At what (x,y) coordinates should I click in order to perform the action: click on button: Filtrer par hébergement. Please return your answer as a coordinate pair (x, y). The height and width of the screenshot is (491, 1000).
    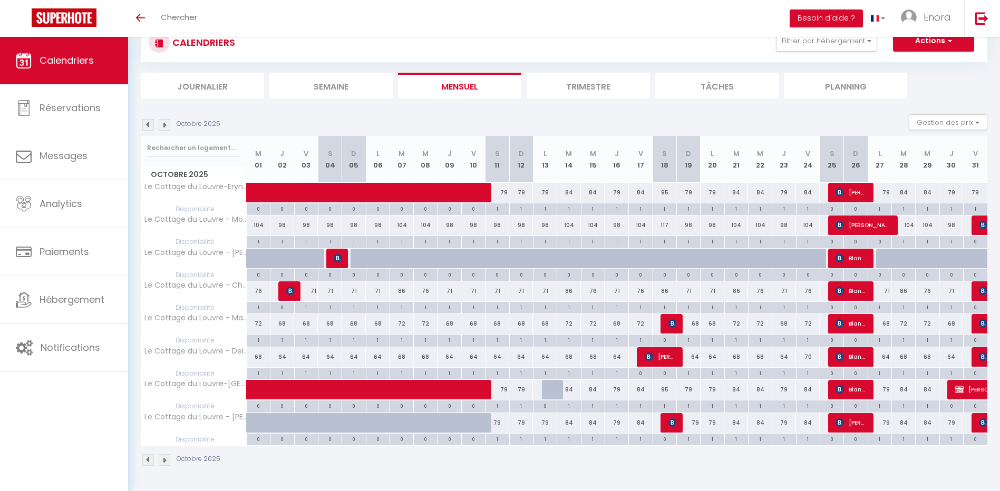
    Looking at the image, I should click on (826, 41).